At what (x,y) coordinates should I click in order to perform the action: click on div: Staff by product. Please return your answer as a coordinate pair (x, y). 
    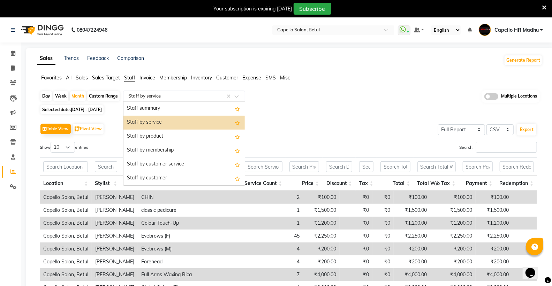
    Looking at the image, I should click on (184, 137).